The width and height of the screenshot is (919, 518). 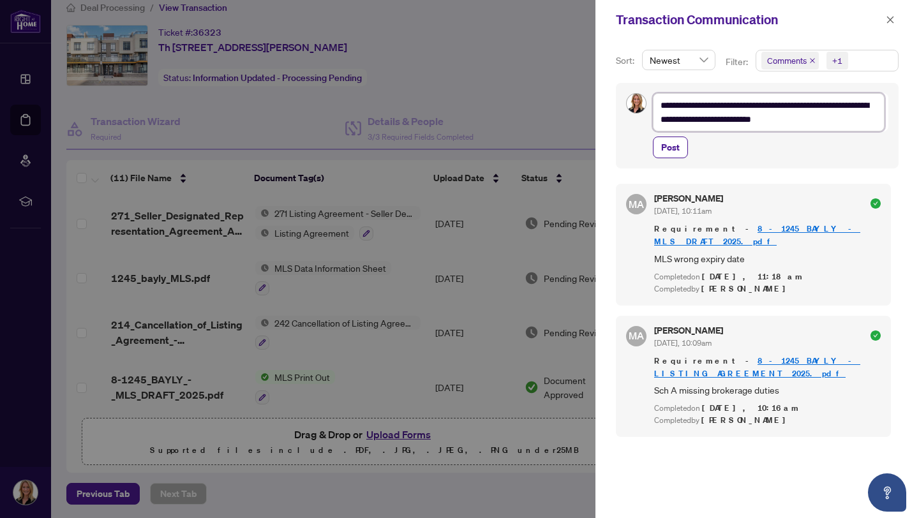 I want to click on div: Transaction Communication, so click(x=749, y=20).